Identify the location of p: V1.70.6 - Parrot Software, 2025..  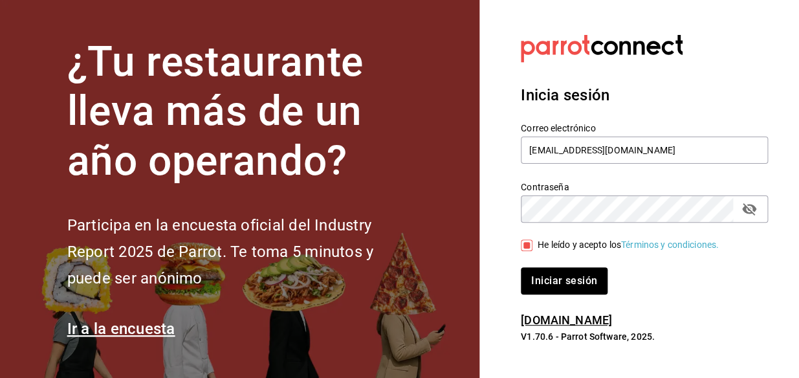
(644, 336).